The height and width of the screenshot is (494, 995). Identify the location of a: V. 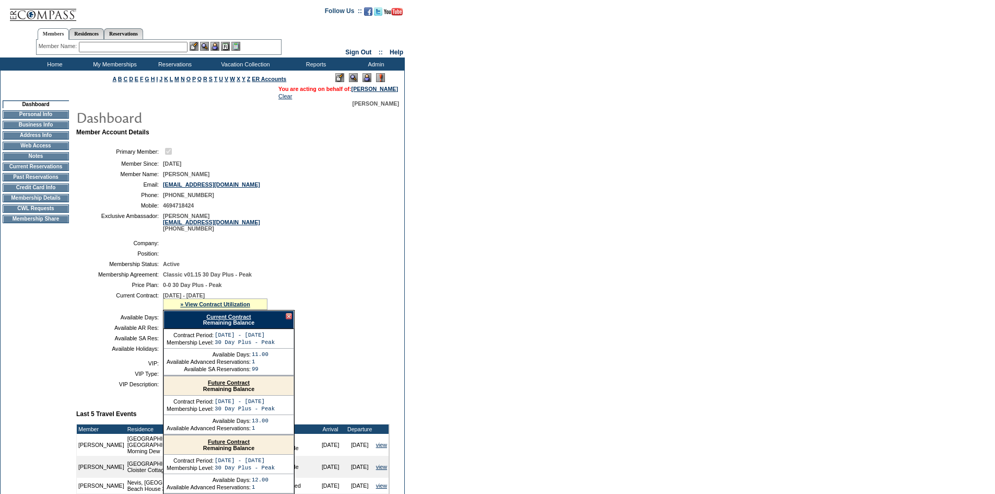
(226, 79).